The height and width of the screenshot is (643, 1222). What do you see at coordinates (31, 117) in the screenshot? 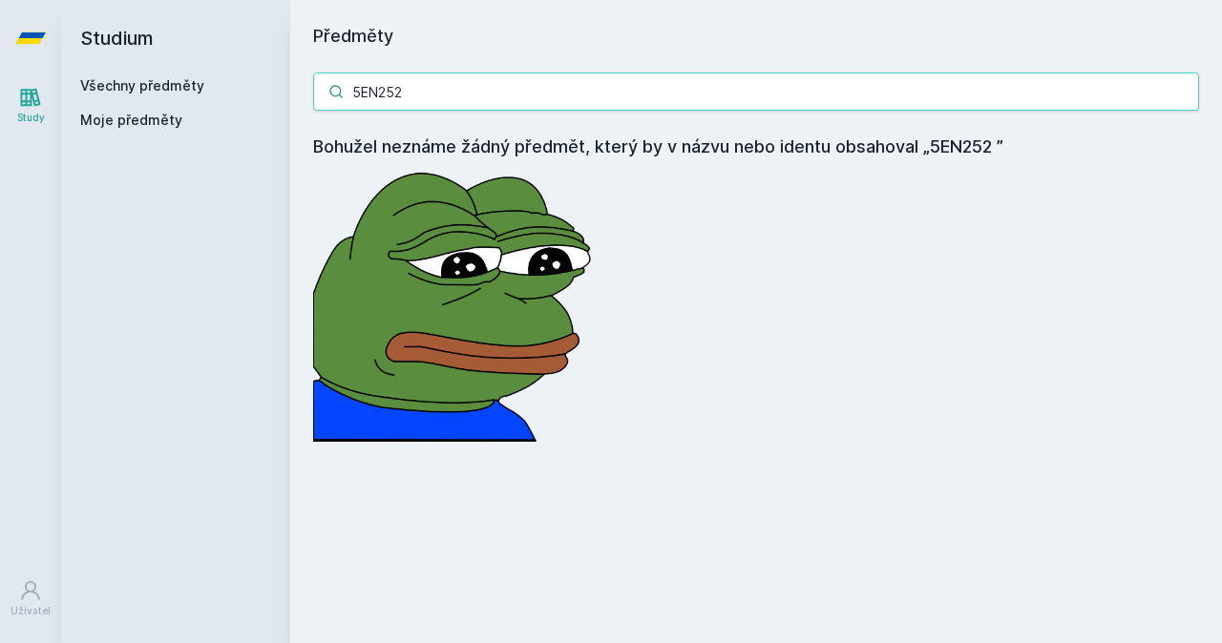
I see `div: Study` at bounding box center [31, 117].